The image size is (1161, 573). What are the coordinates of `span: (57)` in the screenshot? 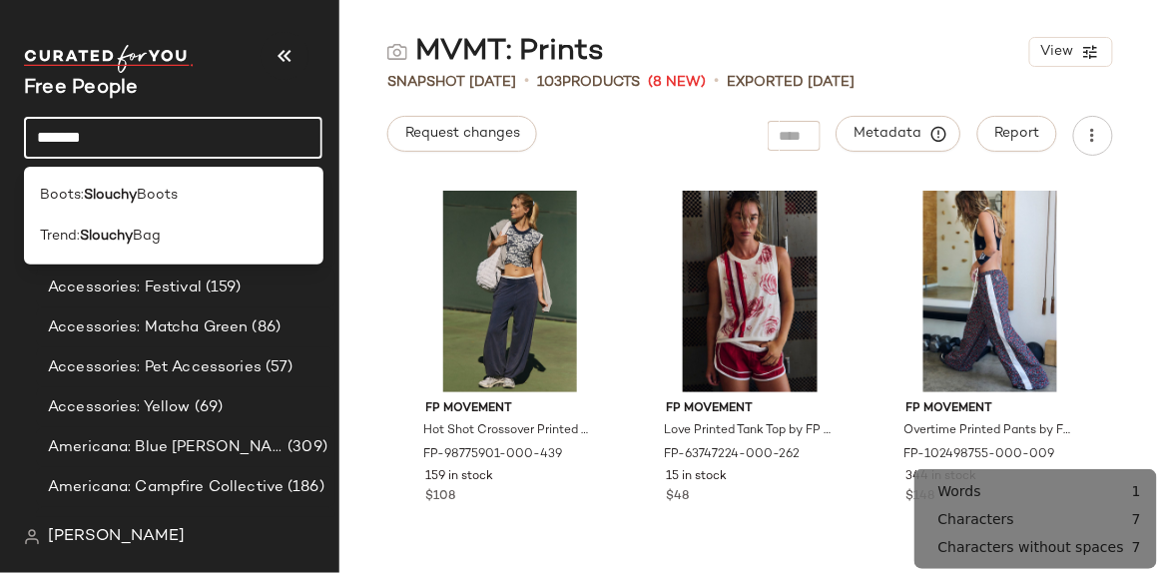 It's located at (277, 367).